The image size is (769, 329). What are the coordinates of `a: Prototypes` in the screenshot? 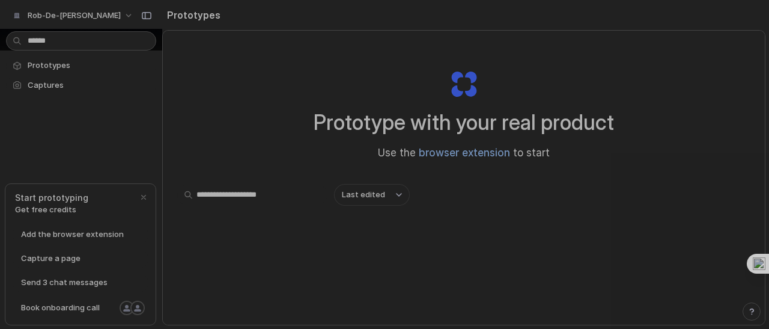 It's located at (81, 65).